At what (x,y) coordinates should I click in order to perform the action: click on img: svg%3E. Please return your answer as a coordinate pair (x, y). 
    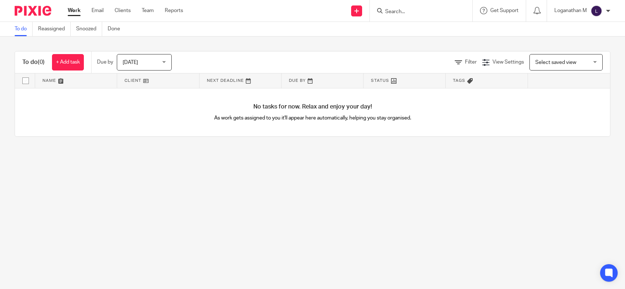
    Looking at the image, I should click on (596, 11).